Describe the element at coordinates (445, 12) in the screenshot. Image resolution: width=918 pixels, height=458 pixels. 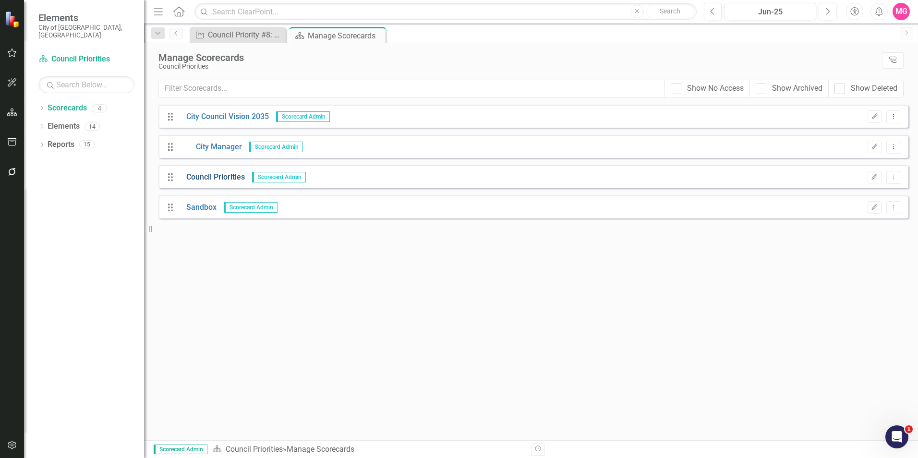
I see `input: Search ClearPoint...` at that location.